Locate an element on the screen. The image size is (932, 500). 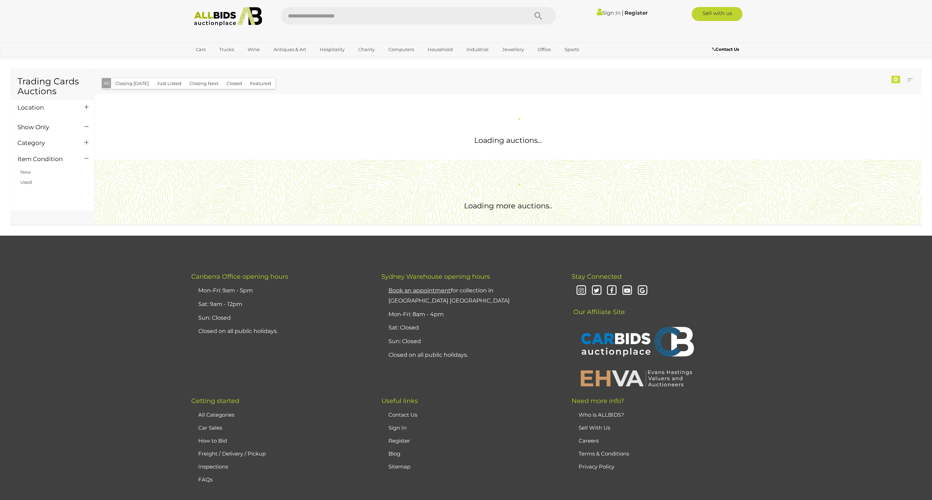
a: Wine is located at coordinates (254, 49).